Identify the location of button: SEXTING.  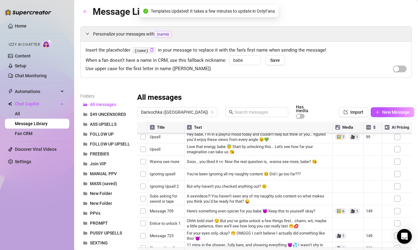
(105, 243).